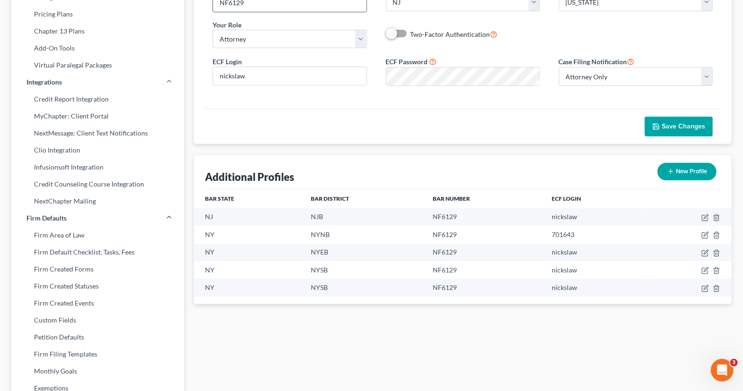  What do you see at coordinates (98, 286) in the screenshot?
I see `a: Firm Created Statuses` at bounding box center [98, 286].